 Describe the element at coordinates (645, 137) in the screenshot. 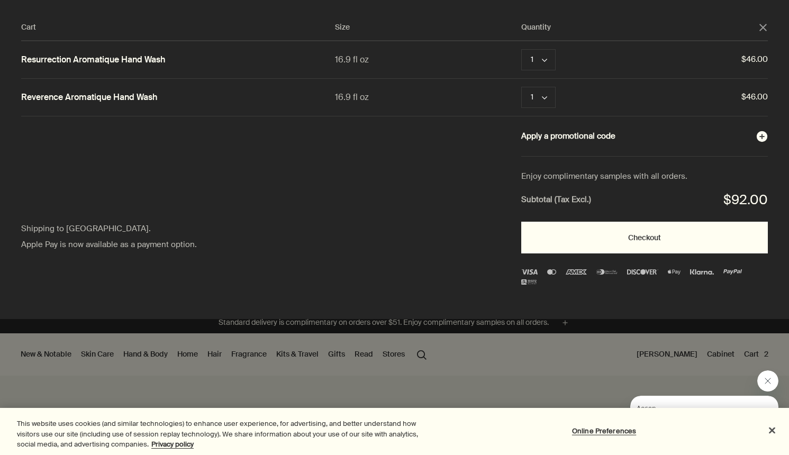

I see `button: Apply a promotional code` at that location.